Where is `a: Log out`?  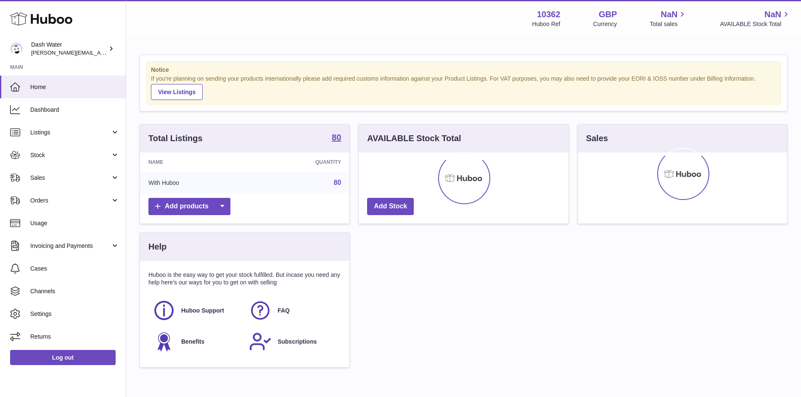 a: Log out is located at coordinates (63, 358).